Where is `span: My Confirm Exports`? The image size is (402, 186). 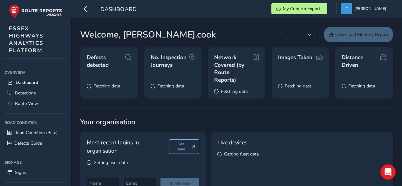 span: My Confirm Exports is located at coordinates (303, 9).